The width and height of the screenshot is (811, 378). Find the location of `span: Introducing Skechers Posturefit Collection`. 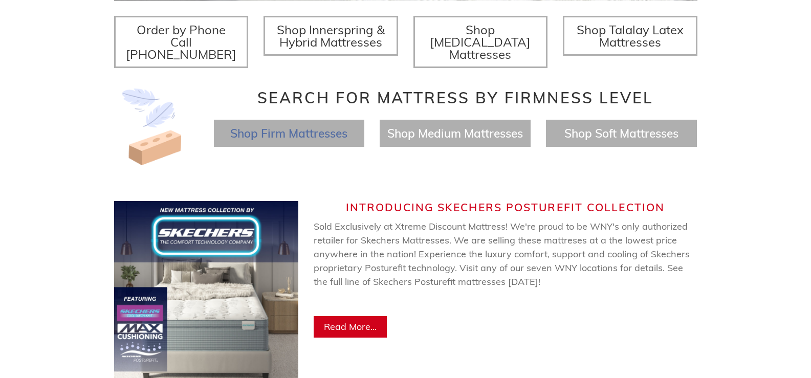

span: Introducing Skechers Posturefit Collection is located at coordinates (505, 207).